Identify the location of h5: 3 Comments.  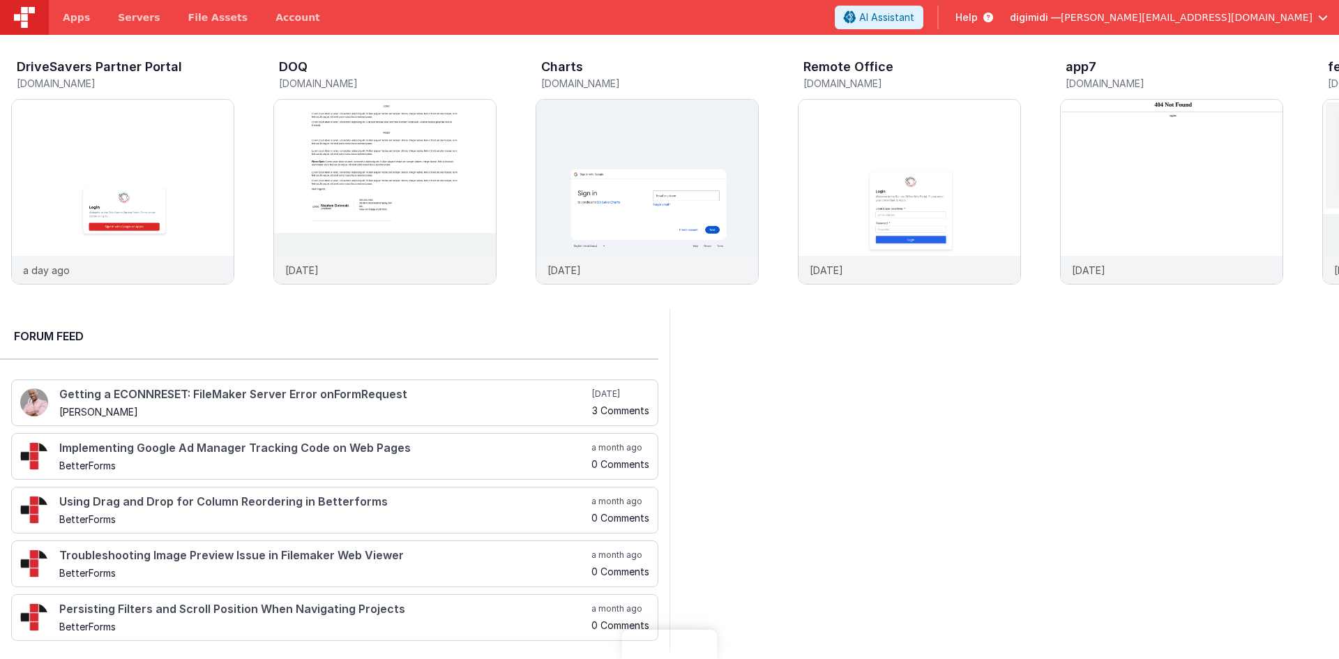
(621, 410).